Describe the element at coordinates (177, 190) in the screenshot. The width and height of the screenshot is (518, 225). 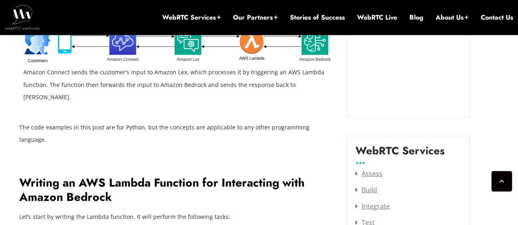
I see `h2: Writing an AWS Lambda Function for Interacting with Amazon Bedrock` at that location.